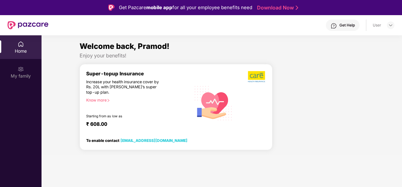 The height and width of the screenshot is (187, 402). What do you see at coordinates (391, 25) in the screenshot?
I see `img: svg+xml;base64,PHN2ZyBpZD0iRHJvcGRvd24tMzJ4MzIiIHhtbG5zPSJodHRwOi8vd3d3LnczLm9yZy8yMDAwL3N2ZyIgd2...` at bounding box center [391, 25].